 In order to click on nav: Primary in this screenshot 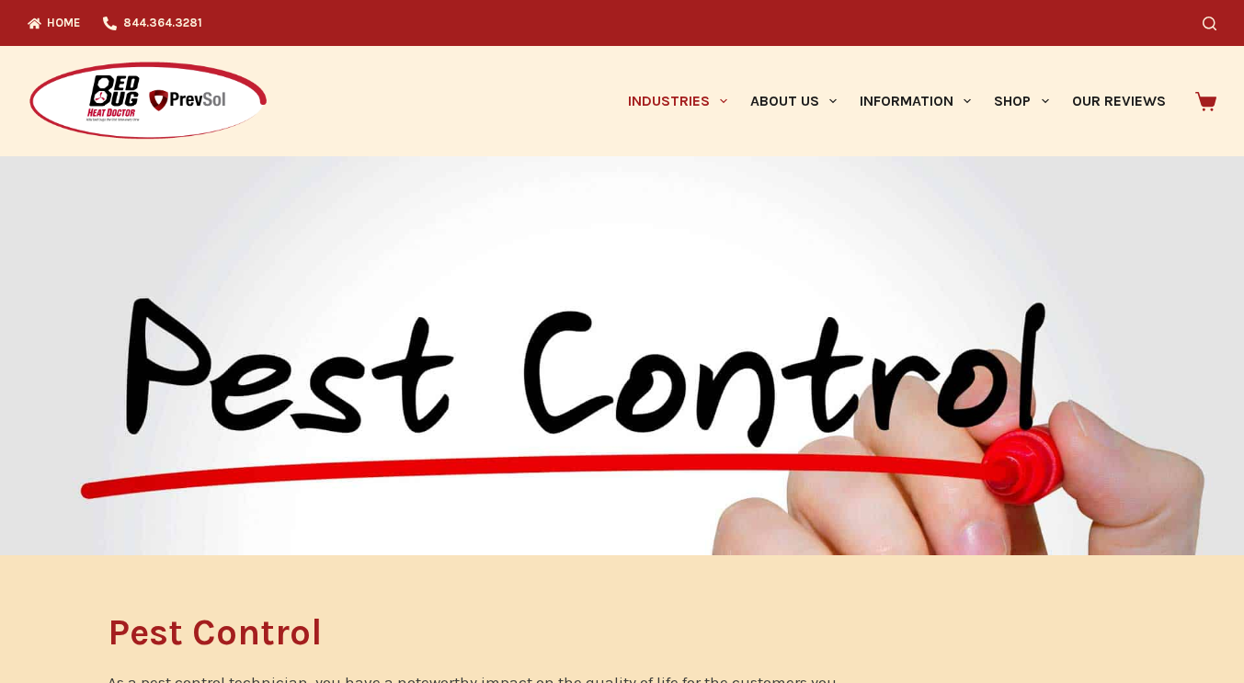, I will do `click(897, 101)`.